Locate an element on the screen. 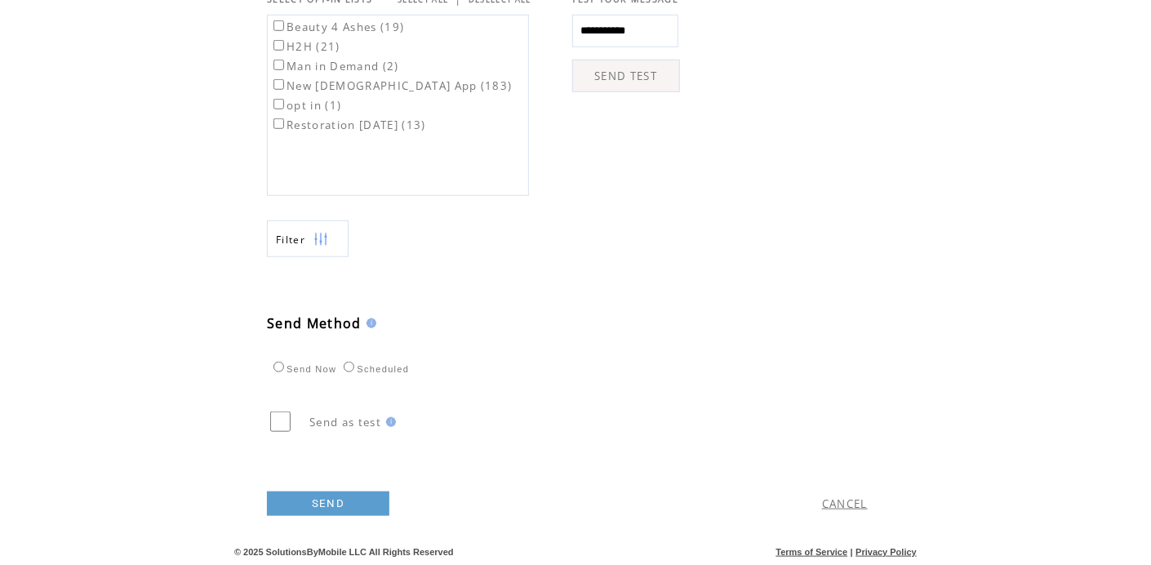  a: SEND TEST is located at coordinates (626, 76).